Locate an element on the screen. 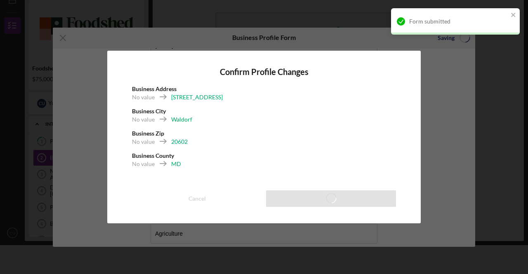 The height and width of the screenshot is (274, 528). b: Business Zip is located at coordinates (148, 133).